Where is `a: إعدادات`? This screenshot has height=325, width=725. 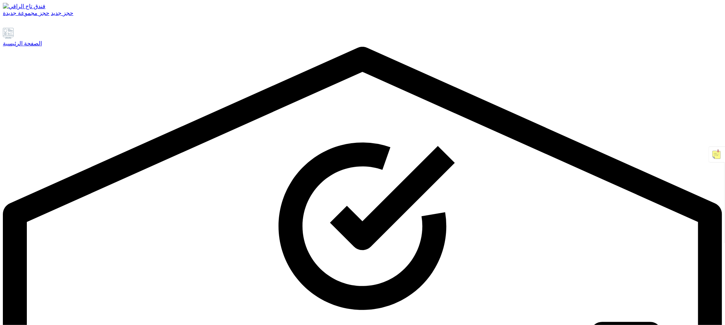
a: إعدادات is located at coordinates (18, 24).